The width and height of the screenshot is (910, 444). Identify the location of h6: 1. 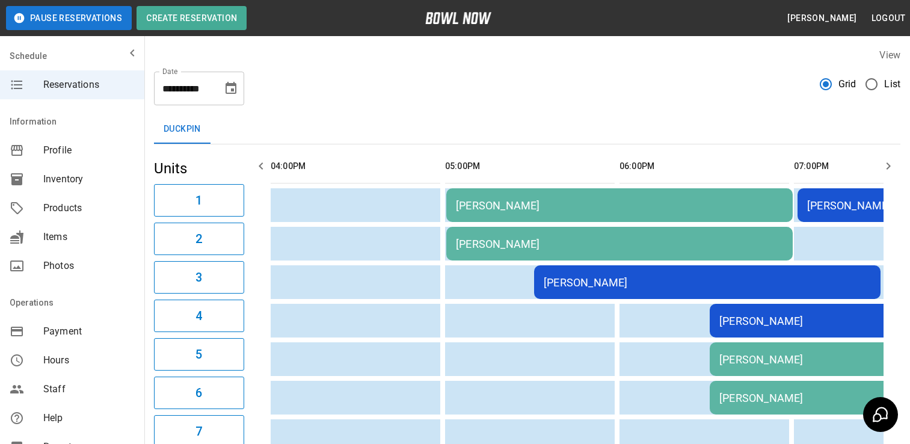
(198, 200).